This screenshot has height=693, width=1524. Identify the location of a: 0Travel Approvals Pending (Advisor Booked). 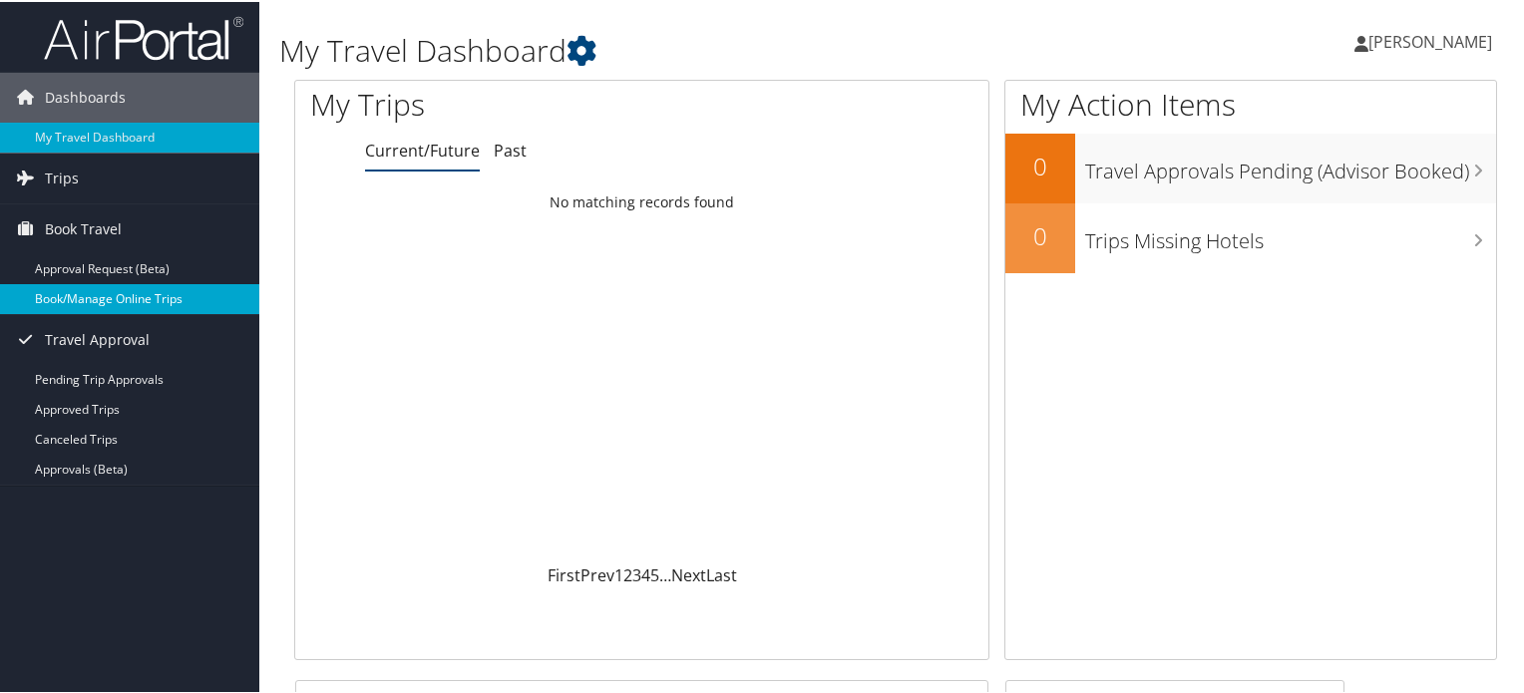
(1250, 167).